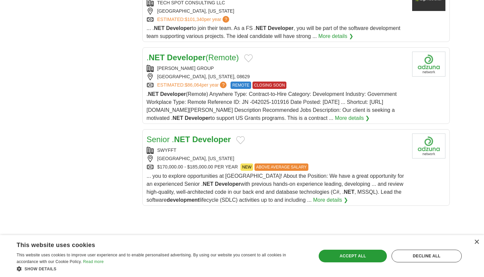  What do you see at coordinates (193, 57) in the screenshot?
I see `a: .NET Developer(Remote)` at bounding box center [193, 57].